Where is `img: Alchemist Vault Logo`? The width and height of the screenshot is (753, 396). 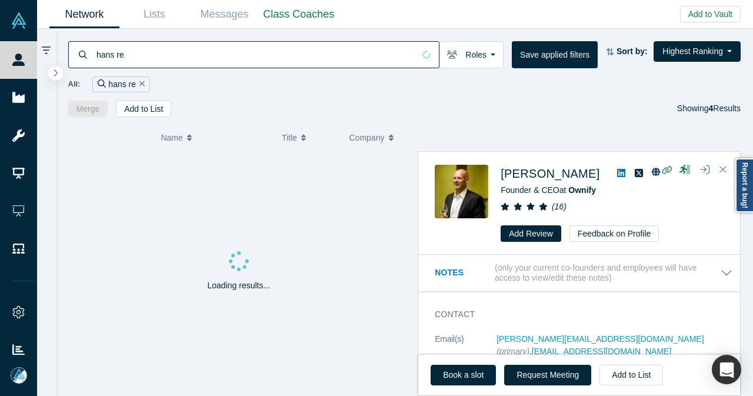
img: Alchemist Vault Logo is located at coordinates (19, 21).